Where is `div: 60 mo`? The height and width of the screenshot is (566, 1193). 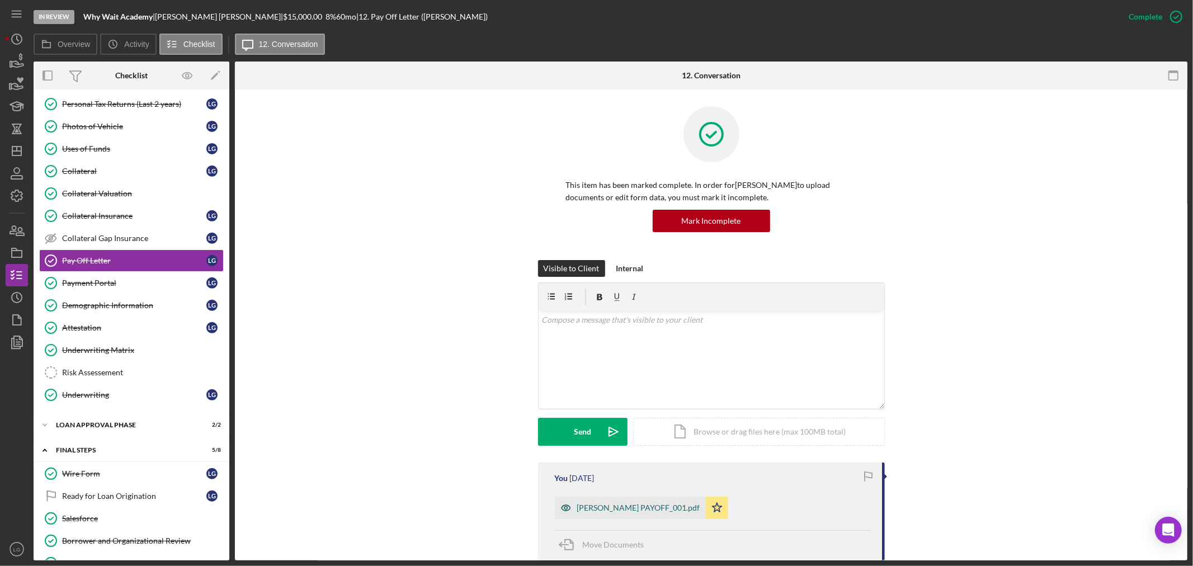 div: 60 mo is located at coordinates (346, 17).